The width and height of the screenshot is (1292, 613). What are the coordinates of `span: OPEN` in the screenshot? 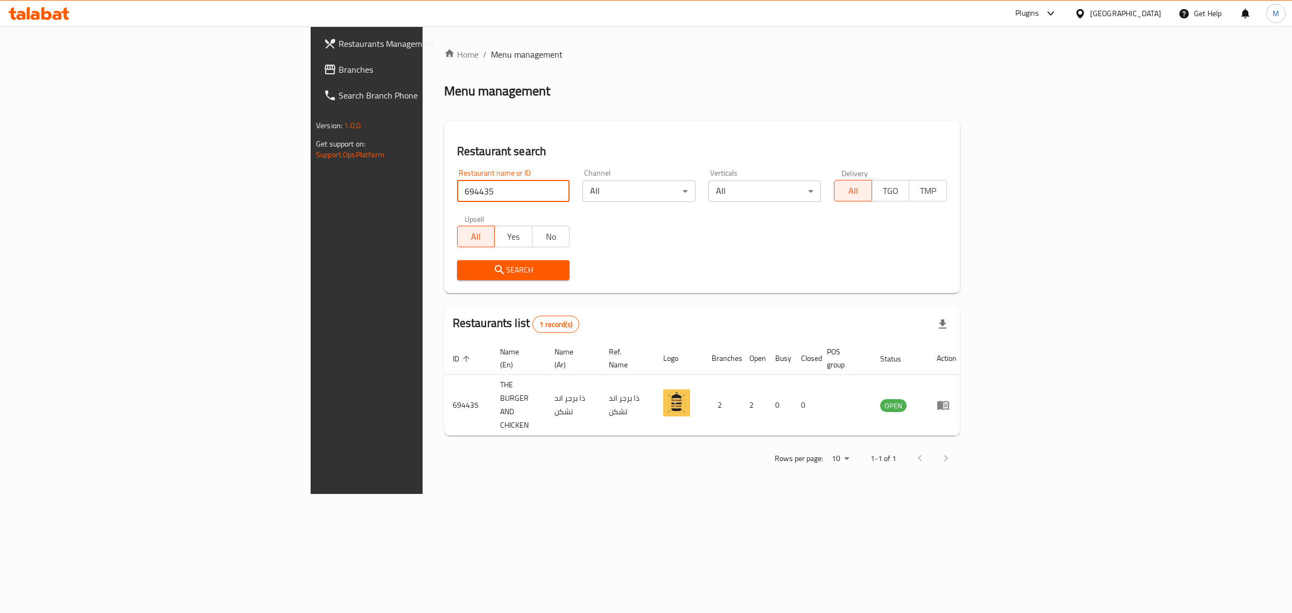 It's located at (893, 405).